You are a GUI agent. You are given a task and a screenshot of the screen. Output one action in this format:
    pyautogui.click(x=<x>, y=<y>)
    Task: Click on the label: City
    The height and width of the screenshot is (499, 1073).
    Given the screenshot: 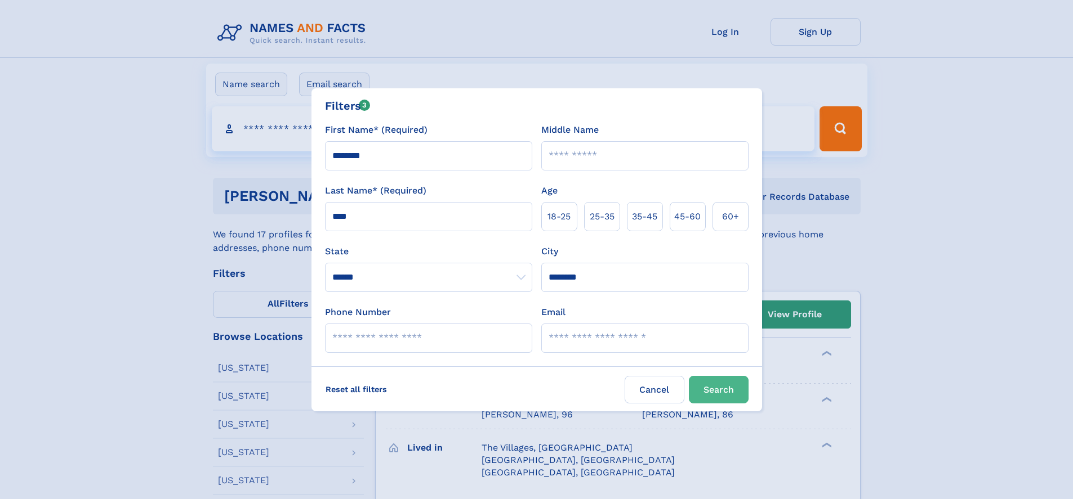 What is the action you would take?
    pyautogui.click(x=549, y=252)
    